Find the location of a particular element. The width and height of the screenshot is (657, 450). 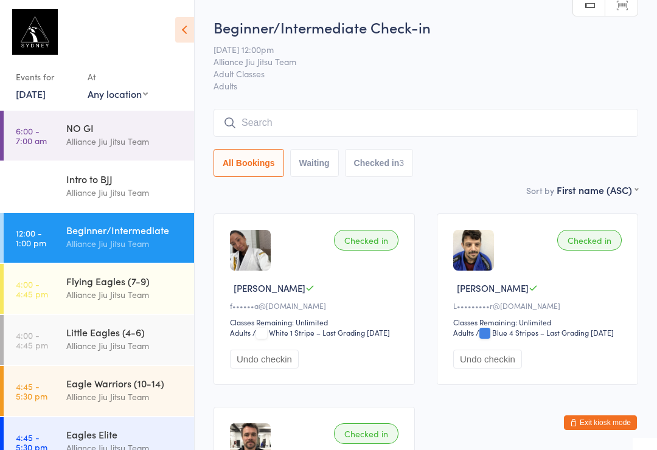

a: 6:00 -7:00 amNO GIAlliance Jiu Jitsu Team is located at coordinates (99, 136).